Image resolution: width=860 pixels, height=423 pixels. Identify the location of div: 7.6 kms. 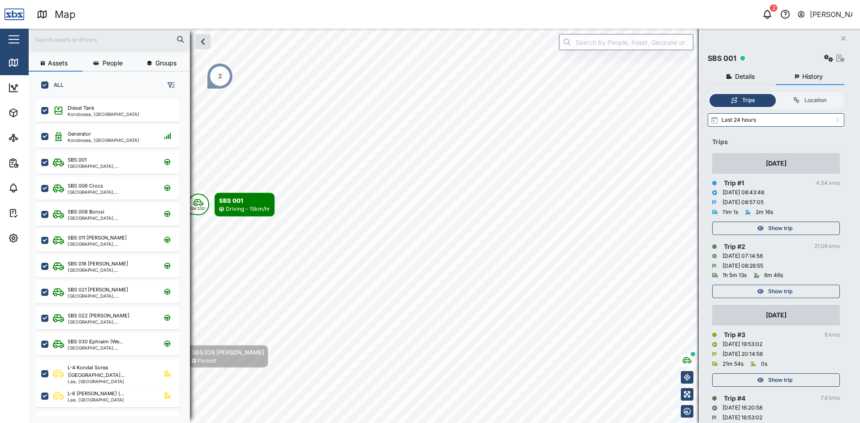
(830, 398).